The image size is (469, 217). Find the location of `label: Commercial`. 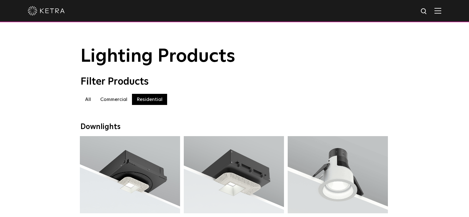

label: Commercial is located at coordinates (114, 99).